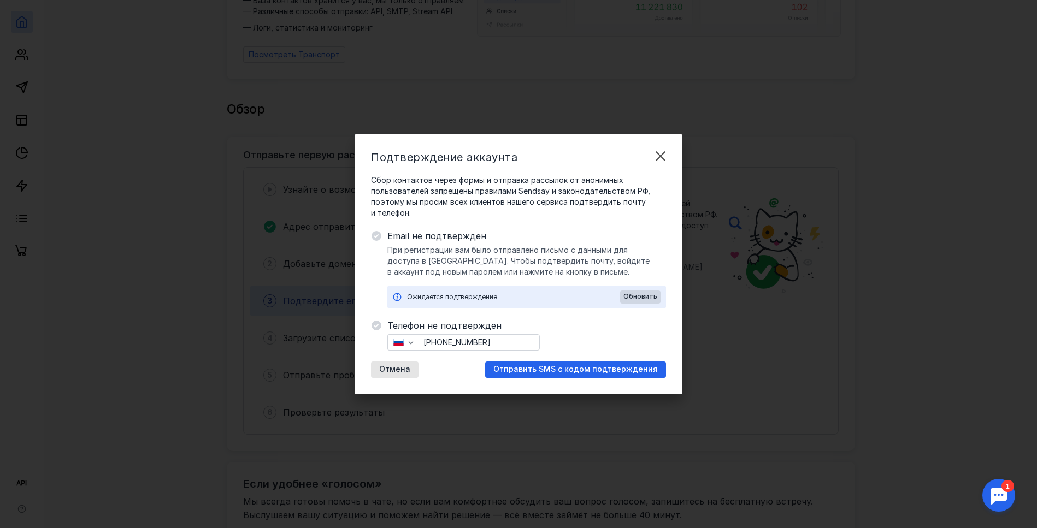  What do you see at coordinates (640, 297) in the screenshot?
I see `span: Обновить` at bounding box center [640, 297].